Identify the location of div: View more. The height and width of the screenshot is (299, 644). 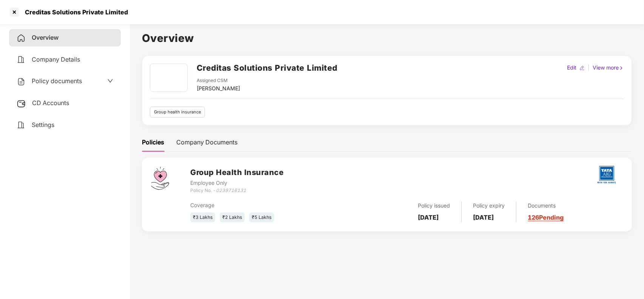
(609, 68).